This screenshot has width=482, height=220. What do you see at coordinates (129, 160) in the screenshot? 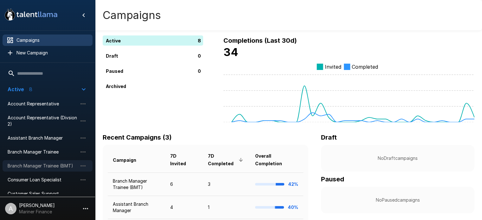
I see `span: Campaign` at bounding box center [129, 160].